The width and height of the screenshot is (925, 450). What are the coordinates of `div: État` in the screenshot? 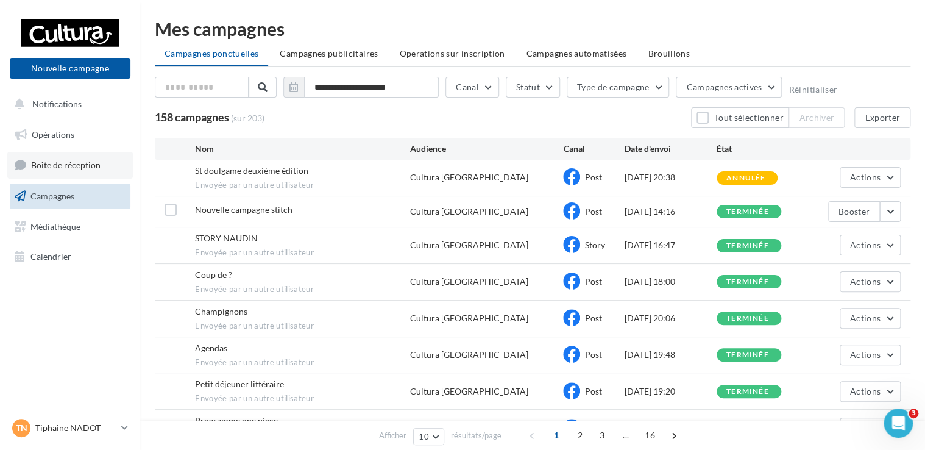 It's located at (762, 149).